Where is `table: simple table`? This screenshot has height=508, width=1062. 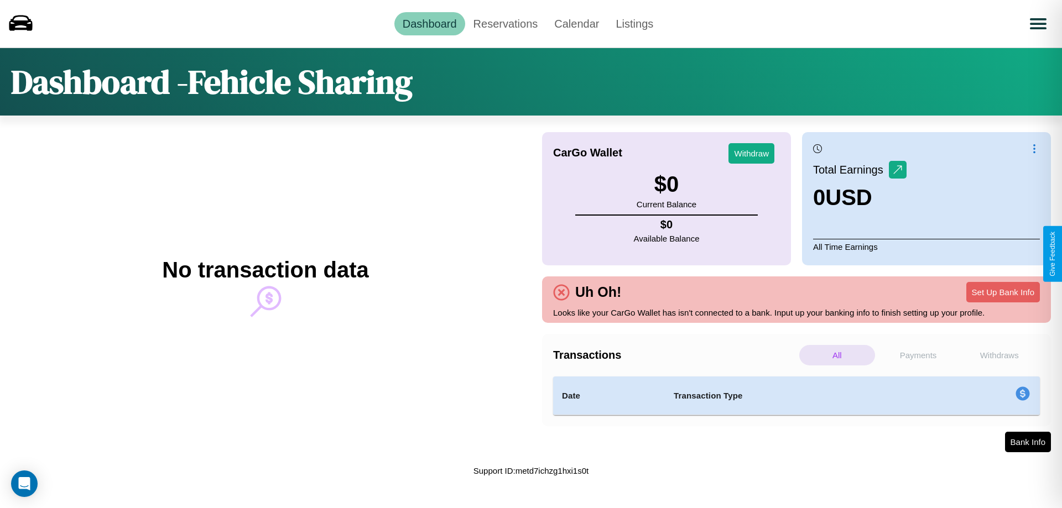 table: simple table is located at coordinates (796, 396).